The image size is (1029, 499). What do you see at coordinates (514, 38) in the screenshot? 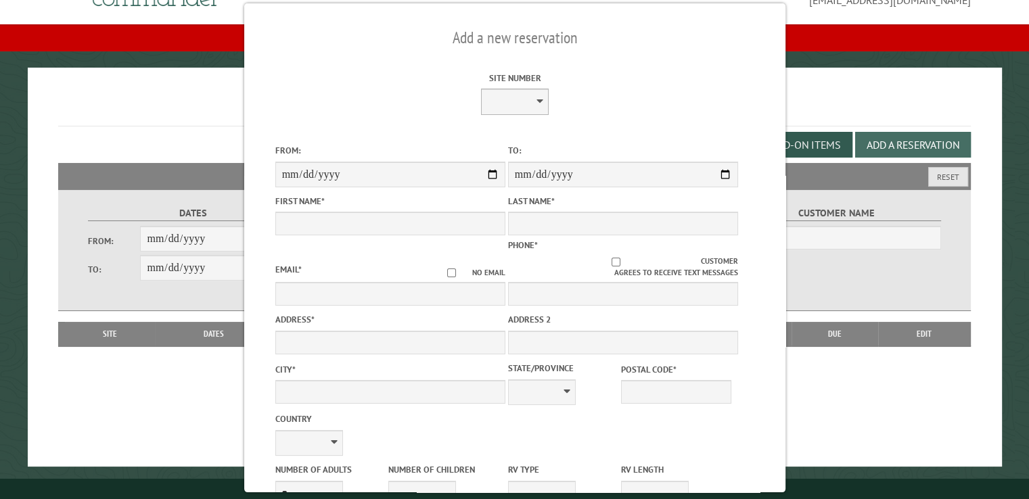
I see `h2: Add a new reservation` at bounding box center [514, 38].